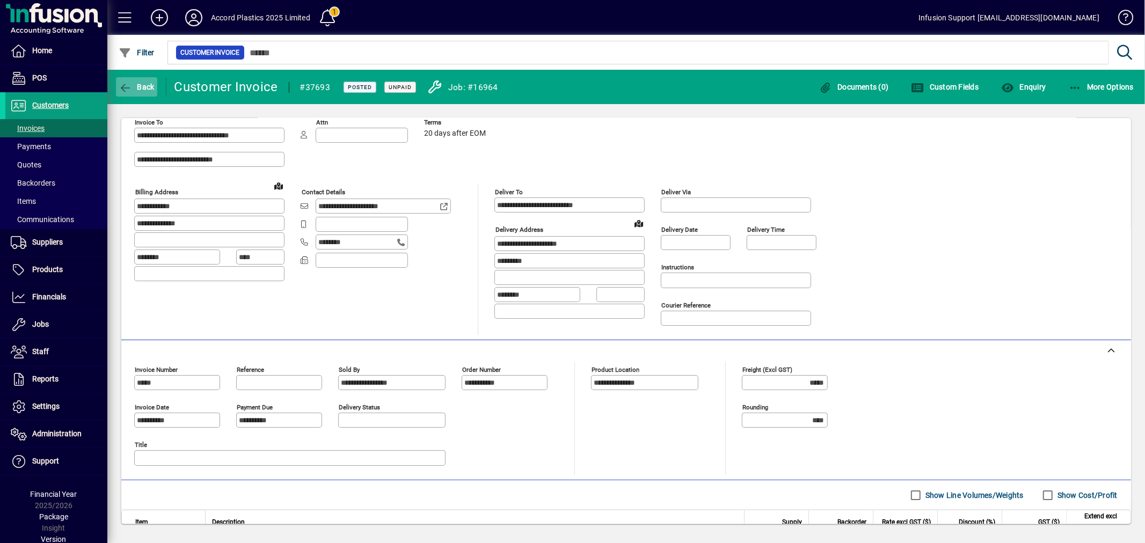 The width and height of the screenshot is (1145, 543). What do you see at coordinates (349, 370) in the screenshot?
I see `mat-label: Sold by` at bounding box center [349, 370].